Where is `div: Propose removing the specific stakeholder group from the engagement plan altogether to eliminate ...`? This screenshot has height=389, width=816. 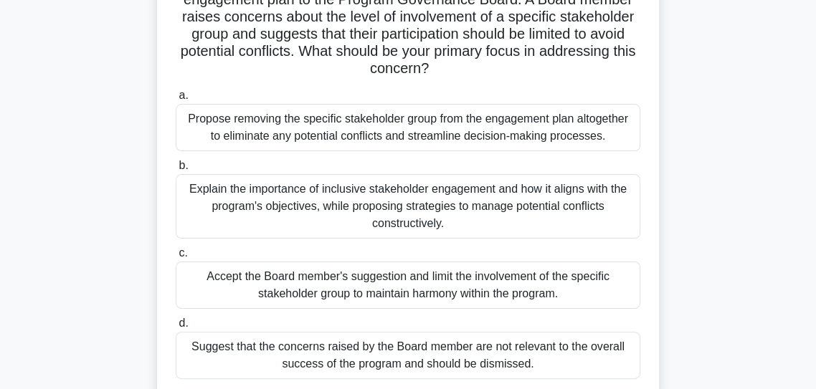
div: Propose removing the specific stakeholder group from the engagement plan altogether to eliminate ... is located at coordinates (408, 128).